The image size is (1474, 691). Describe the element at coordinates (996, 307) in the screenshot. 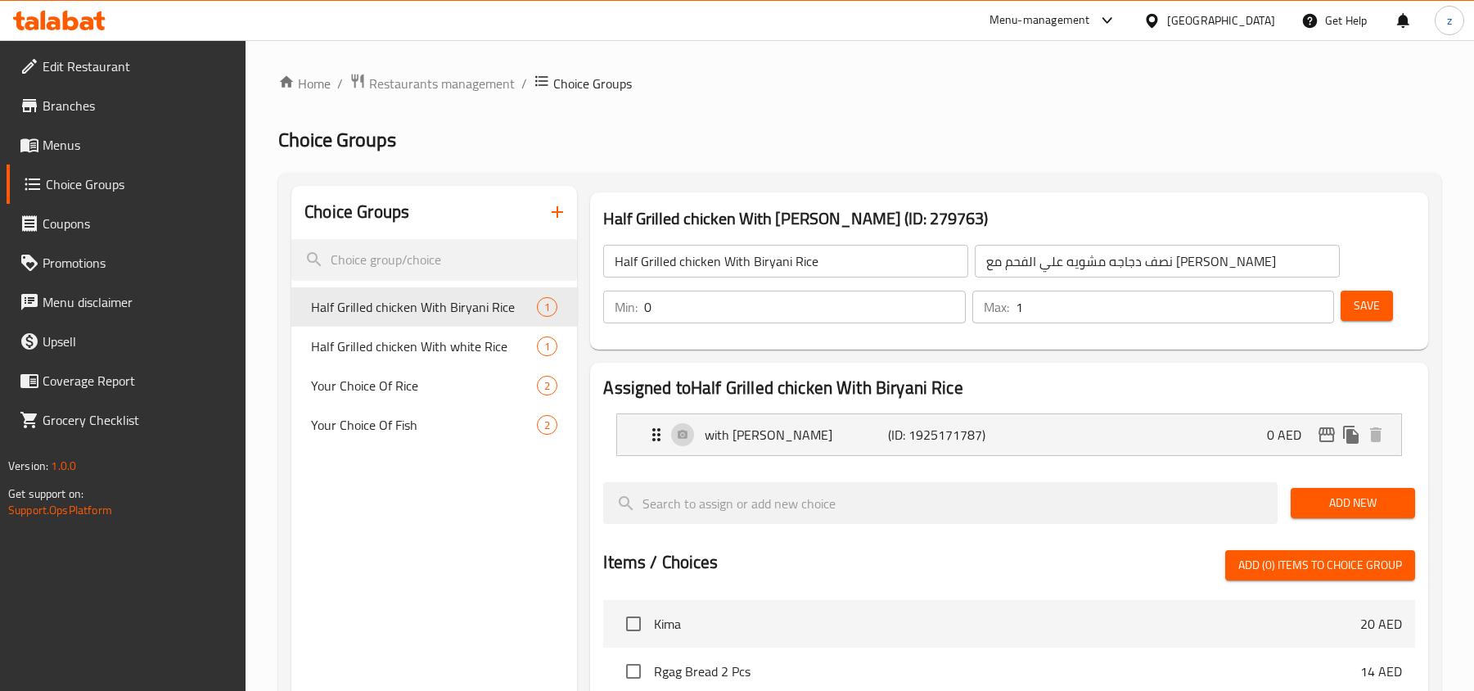

I see `p: Max:` at that location.